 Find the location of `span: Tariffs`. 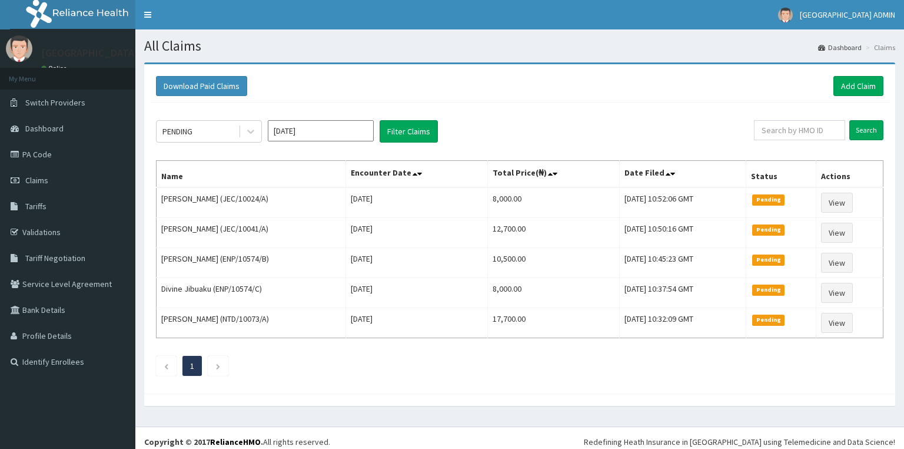

span: Tariffs is located at coordinates (36, 206).